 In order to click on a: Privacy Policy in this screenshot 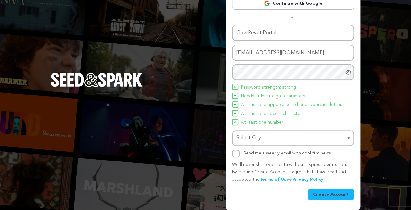, I will do `click(308, 180)`.